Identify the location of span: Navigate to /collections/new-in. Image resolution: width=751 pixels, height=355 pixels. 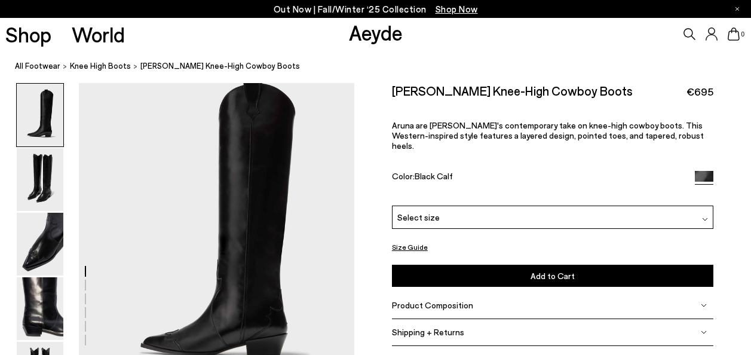
(456, 9).